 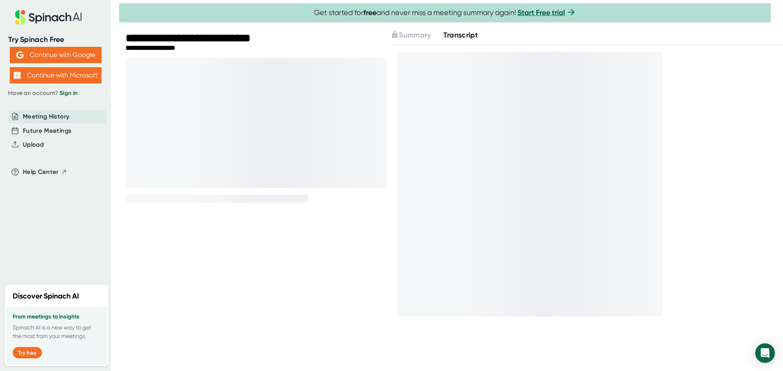 What do you see at coordinates (55, 40) in the screenshot?
I see `div: Try Spinach Free` at bounding box center [55, 40].